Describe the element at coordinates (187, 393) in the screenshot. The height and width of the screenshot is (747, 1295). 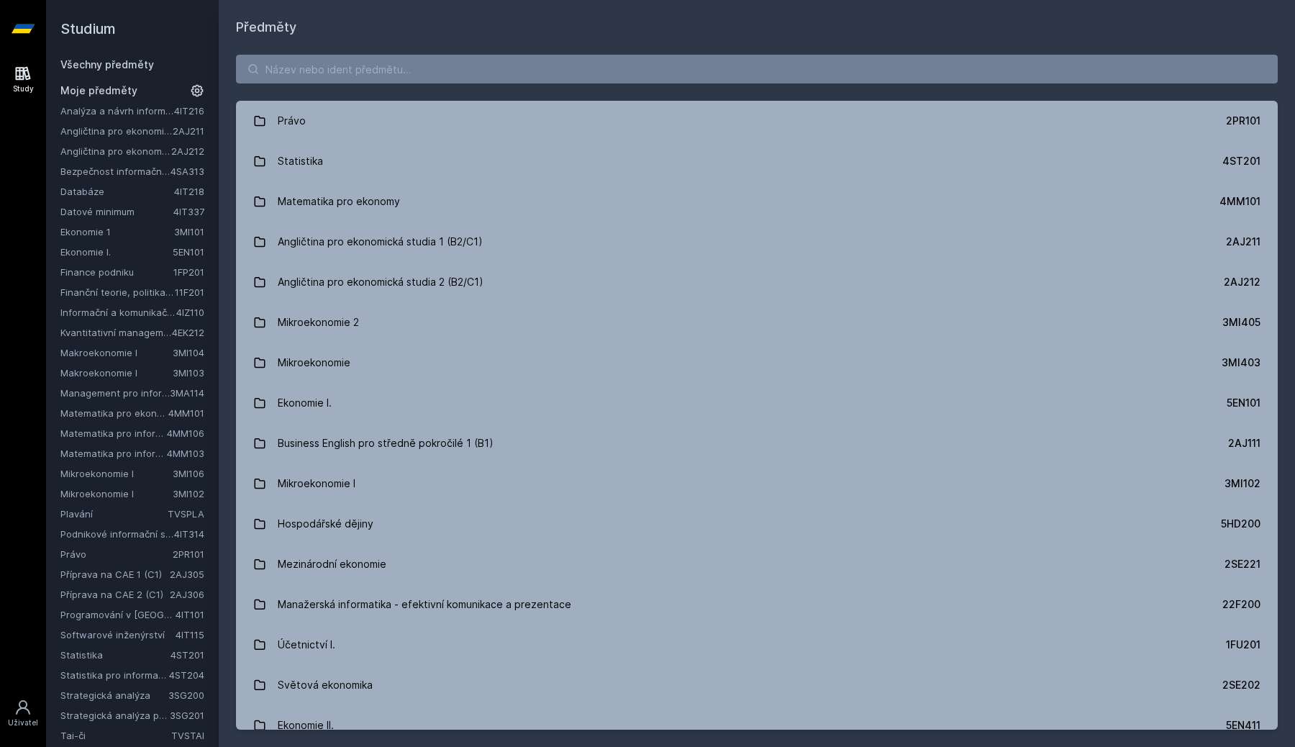
I see `a: 3MA114` at that location.